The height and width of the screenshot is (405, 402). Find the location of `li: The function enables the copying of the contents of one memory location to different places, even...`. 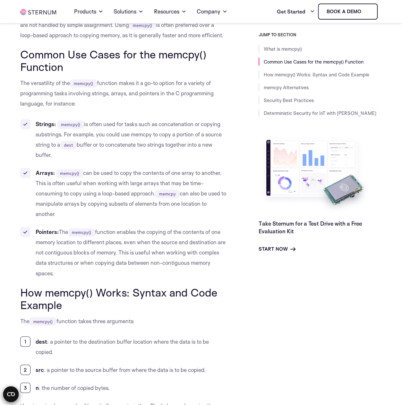

li: The function enables the copying of the contents of one memory location to different places, even... is located at coordinates (124, 253).